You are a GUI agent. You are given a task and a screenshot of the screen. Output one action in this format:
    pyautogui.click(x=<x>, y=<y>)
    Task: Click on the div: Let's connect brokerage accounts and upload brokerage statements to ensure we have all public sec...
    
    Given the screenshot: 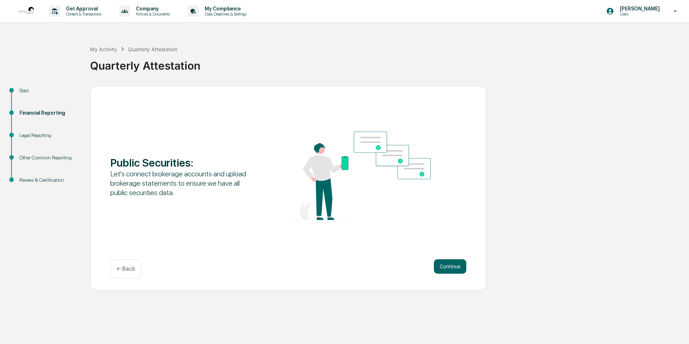 What is the action you would take?
    pyautogui.click(x=181, y=183)
    